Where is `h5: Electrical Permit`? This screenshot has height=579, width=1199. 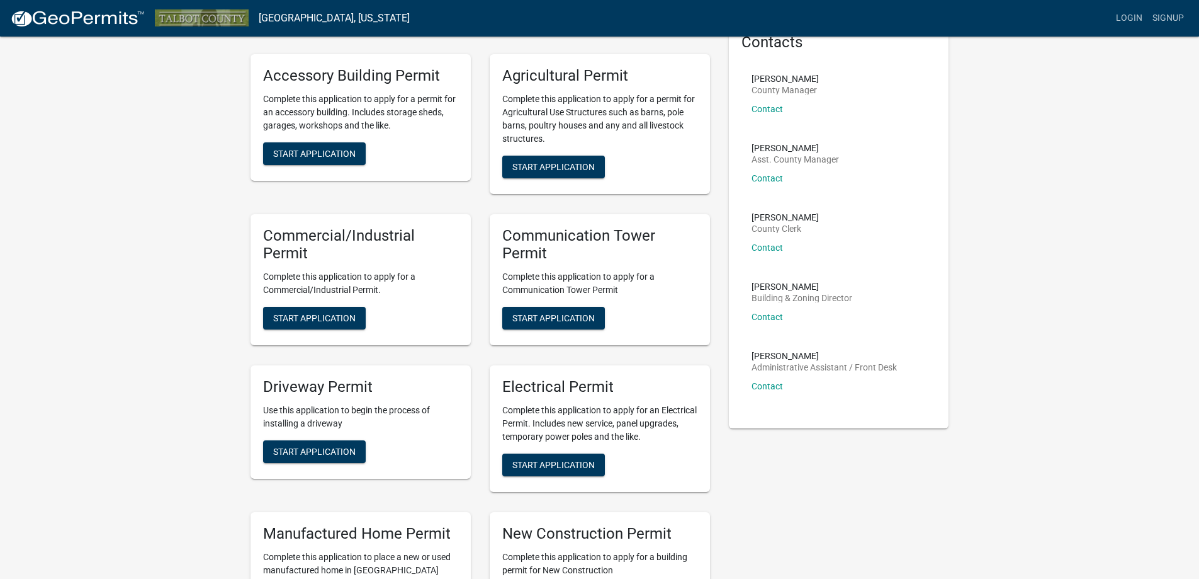 h5: Electrical Permit is located at coordinates (600, 387).